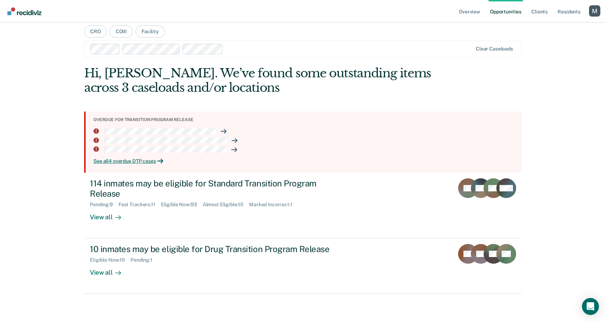 The width and height of the screenshot is (606, 322). Describe the element at coordinates (226, 205) in the screenshot. I see `div: Almost Eligible : 10` at that location.